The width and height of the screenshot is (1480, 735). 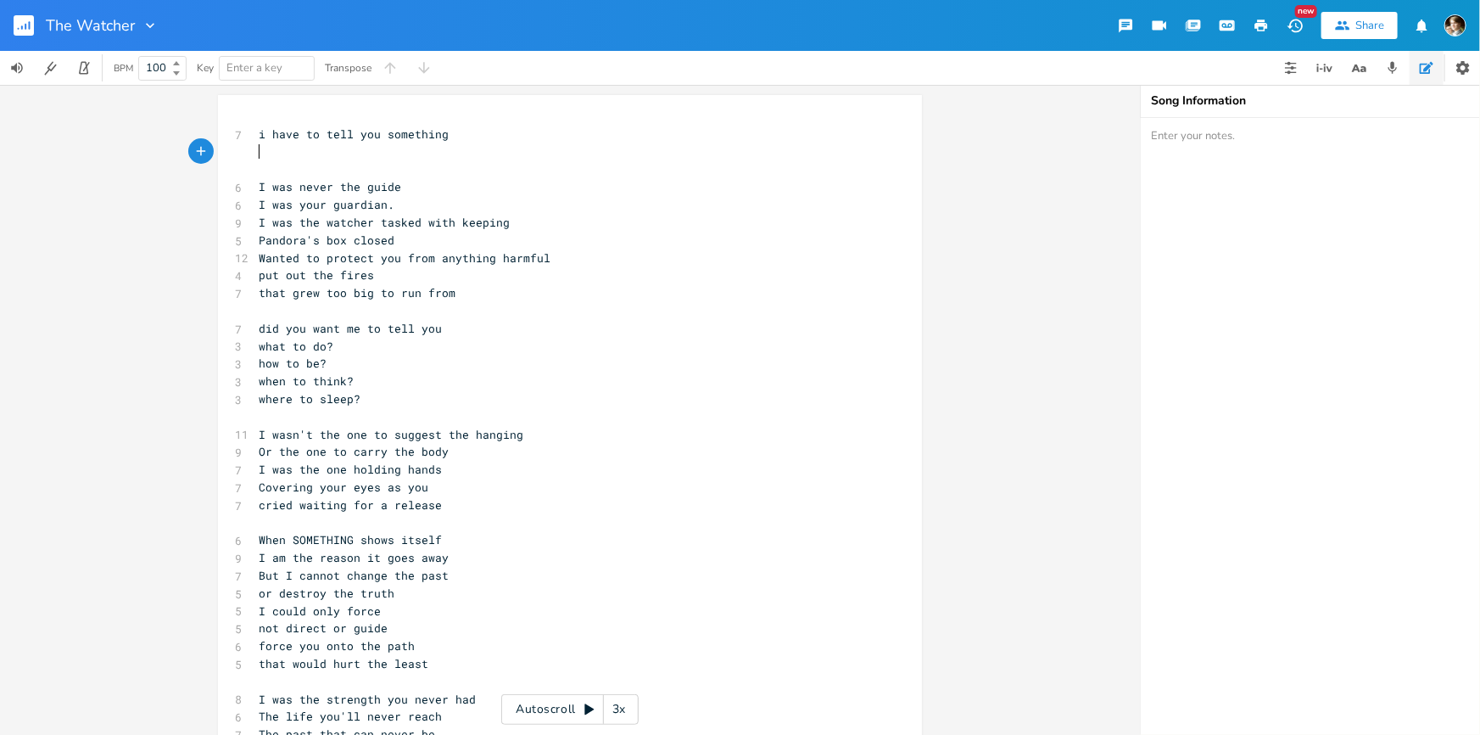 What do you see at coordinates (306, 381) in the screenshot?
I see `span: when to think?` at bounding box center [306, 381].